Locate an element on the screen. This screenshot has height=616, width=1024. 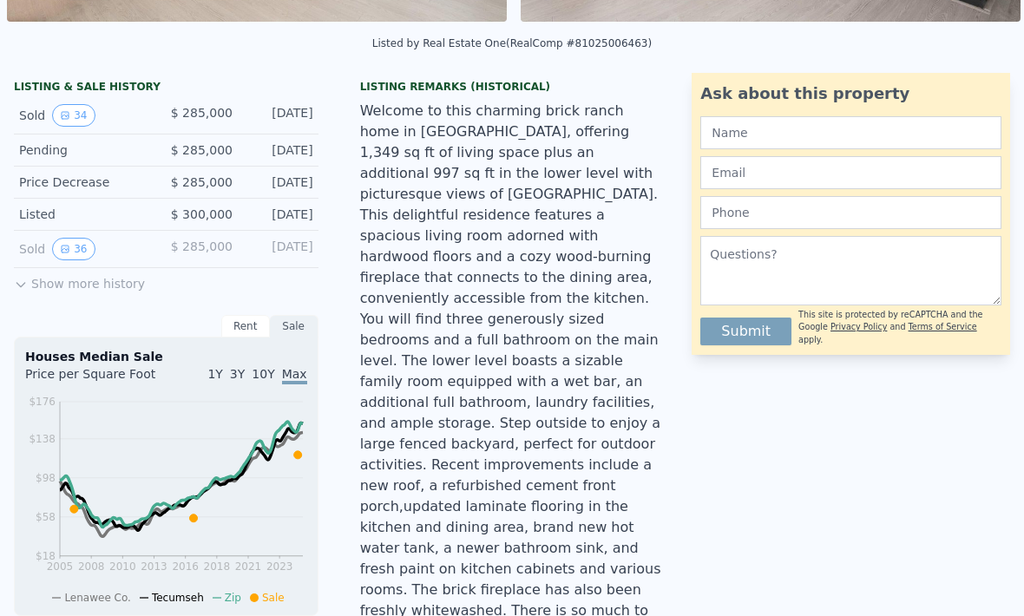
tspan: 2010 is located at coordinates (122, 567).